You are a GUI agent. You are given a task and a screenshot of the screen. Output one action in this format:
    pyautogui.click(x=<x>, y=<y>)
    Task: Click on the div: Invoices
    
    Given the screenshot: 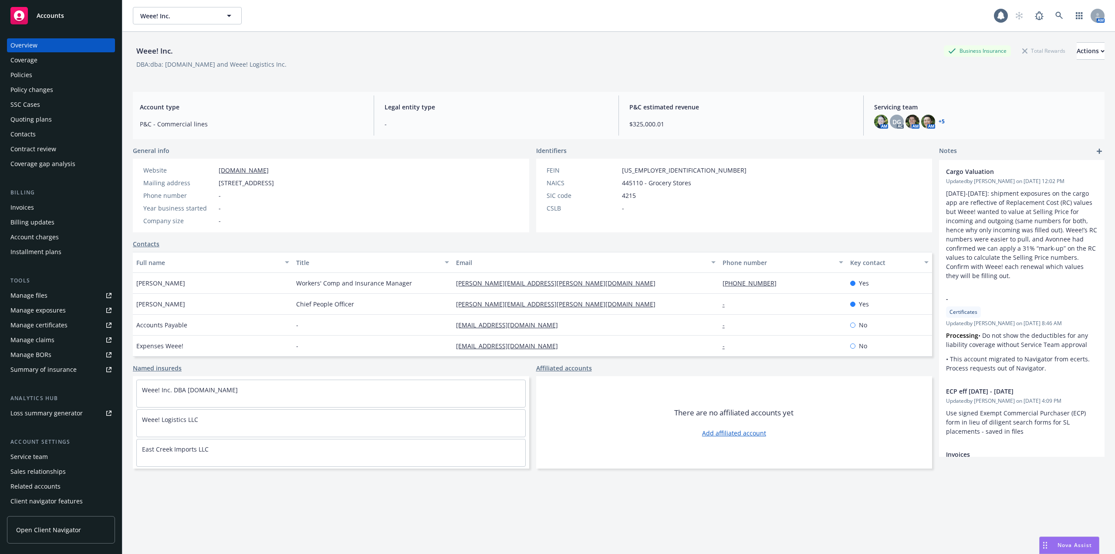 What is the action you would take?
    pyautogui.click(x=22, y=207)
    